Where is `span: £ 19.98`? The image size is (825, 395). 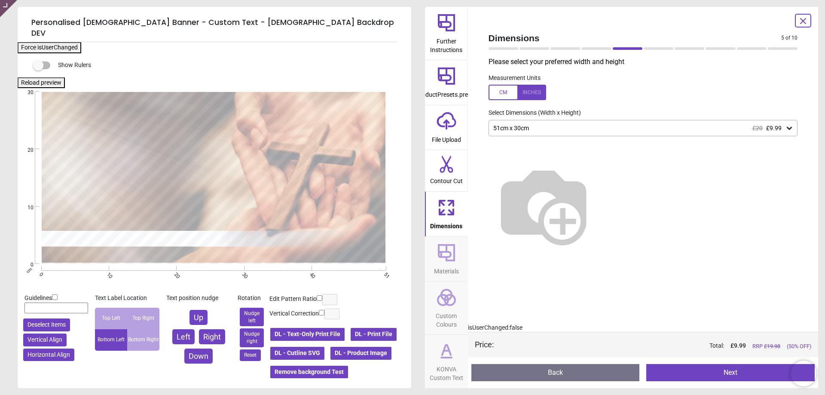 span: £ 19.98 is located at coordinates (772, 346).